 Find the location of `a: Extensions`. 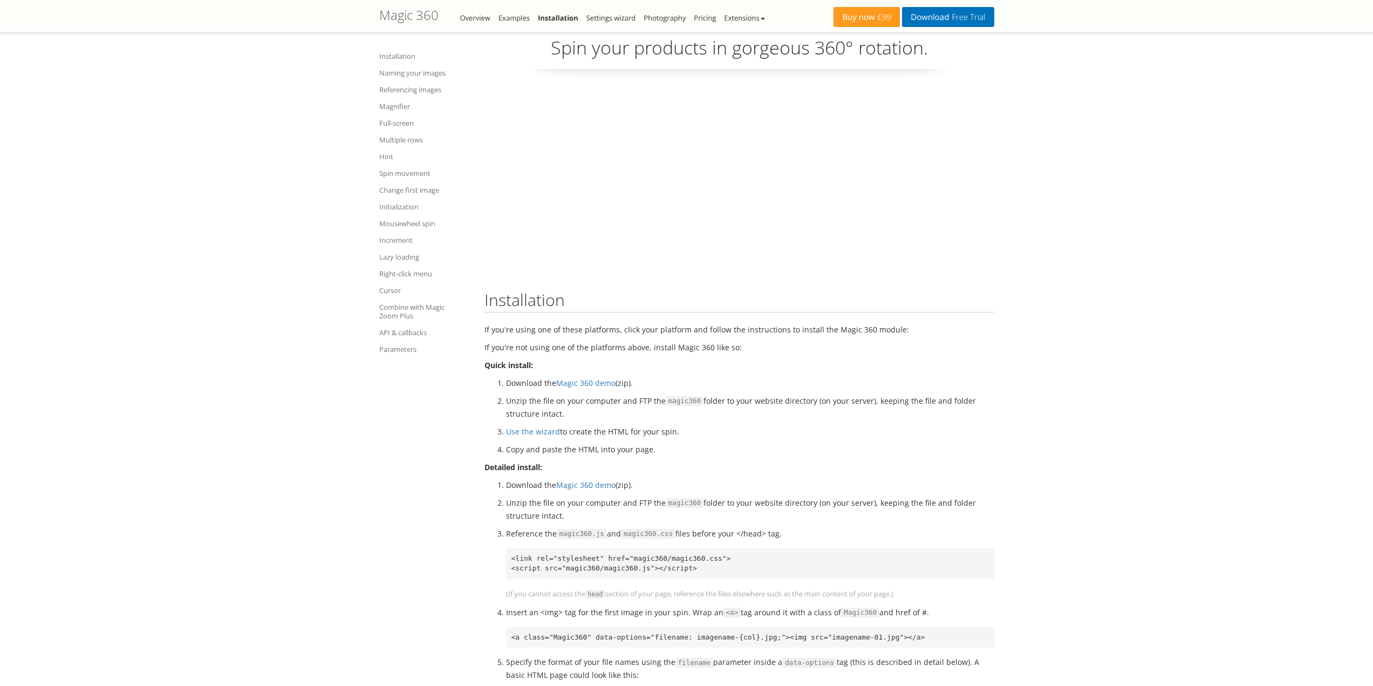

a: Extensions is located at coordinates (744, 18).